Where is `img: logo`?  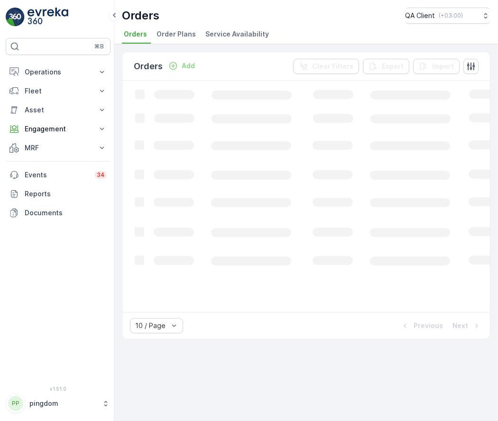 img: logo is located at coordinates (15, 17).